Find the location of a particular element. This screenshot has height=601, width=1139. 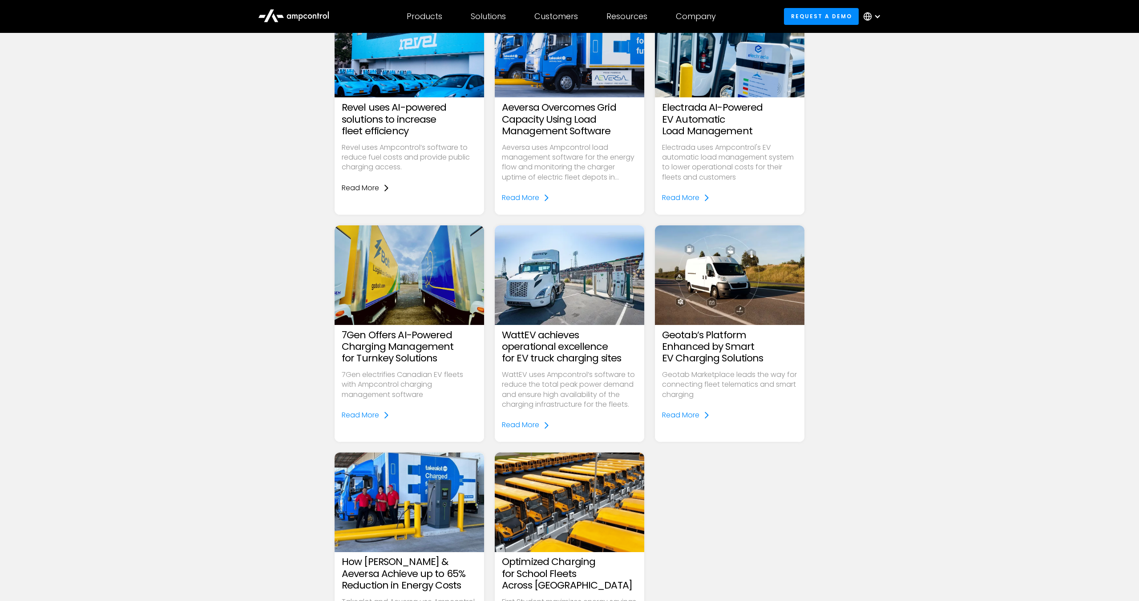

div: Company is located at coordinates (696, 16).